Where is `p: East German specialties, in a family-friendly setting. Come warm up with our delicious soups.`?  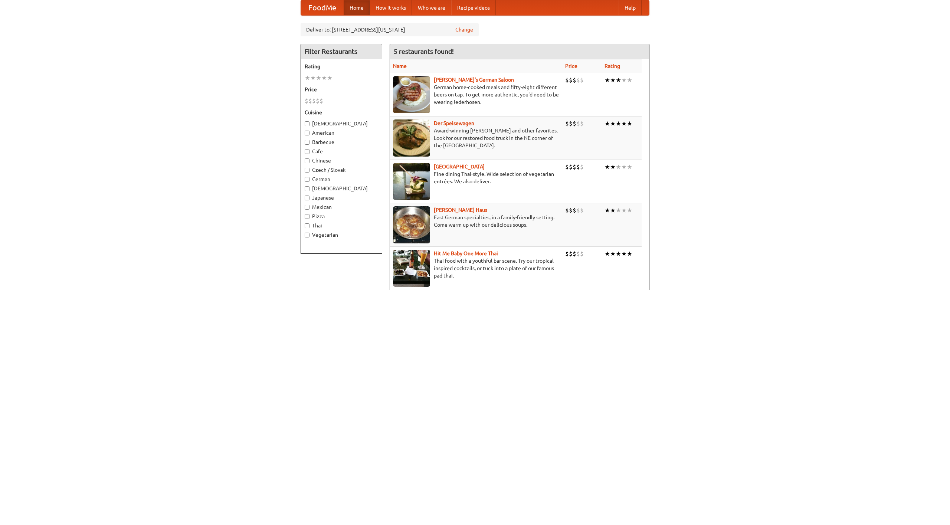 p: East German specialties, in a family-friendly setting. Come warm up with our delicious soups. is located at coordinates (476, 221).